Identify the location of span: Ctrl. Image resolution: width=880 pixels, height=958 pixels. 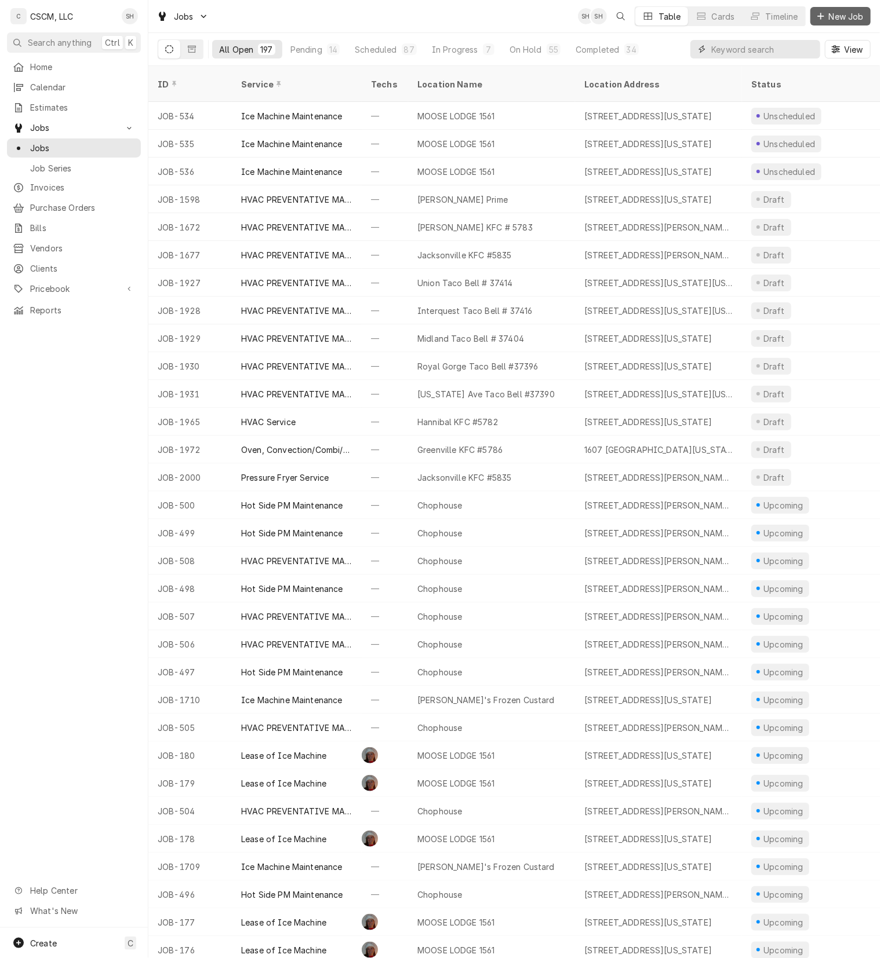
(112, 42).